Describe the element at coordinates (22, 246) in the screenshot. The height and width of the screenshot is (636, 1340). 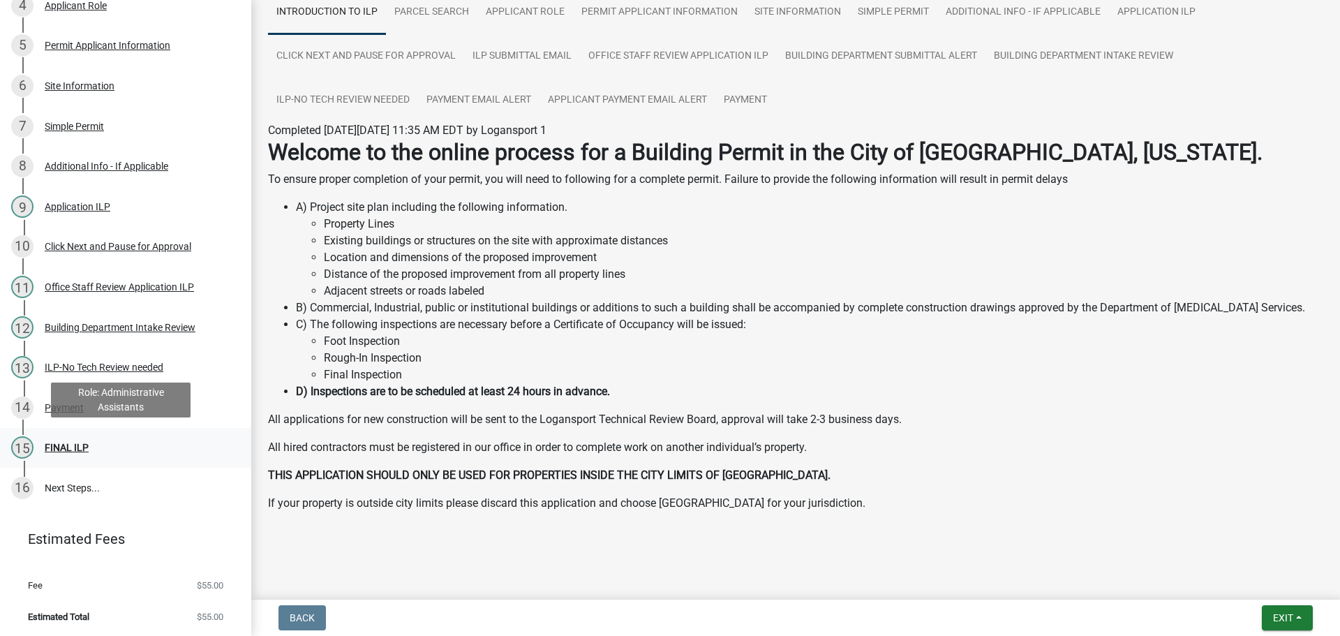
I see `div: 10` at that location.